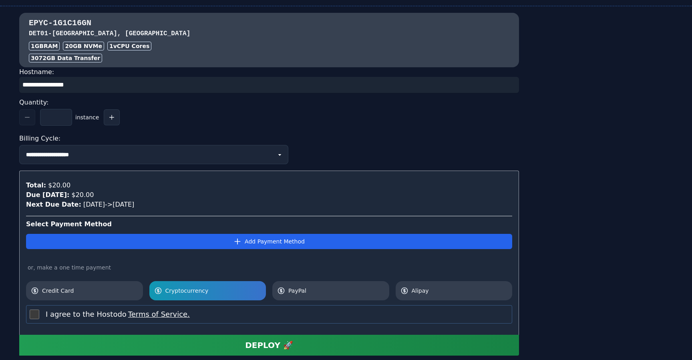  What do you see at coordinates (269, 241) in the screenshot?
I see `button: Add Payment Method` at bounding box center [269, 241].